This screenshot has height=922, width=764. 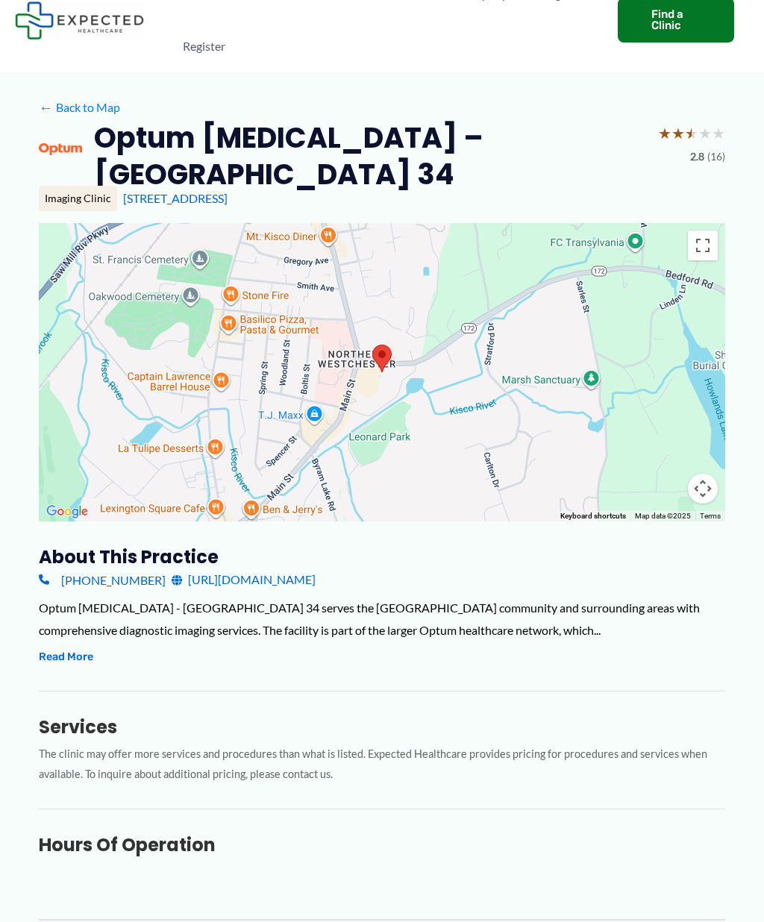 I want to click on button: Keyboard shortcuts, so click(x=593, y=516).